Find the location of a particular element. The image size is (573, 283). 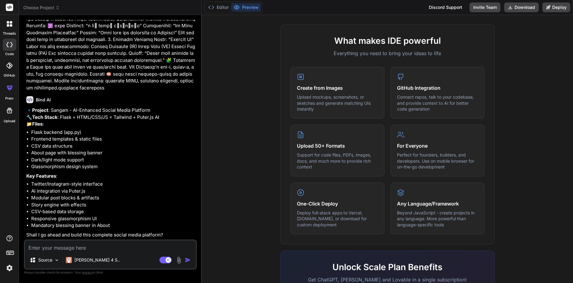

p: Shall I go ahead and build this complete social media platform? is located at coordinates (111, 235).